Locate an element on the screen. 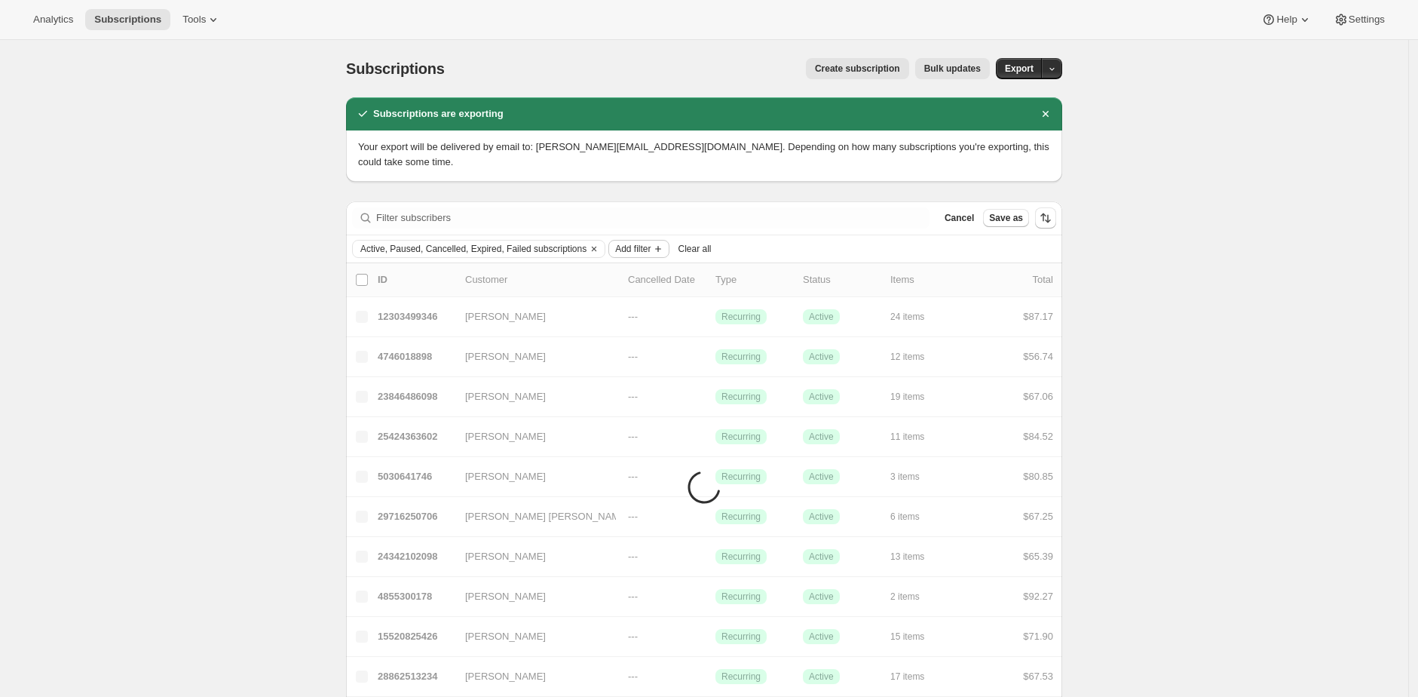 This screenshot has height=697, width=1418. button: Sort the results is located at coordinates (1046, 218).